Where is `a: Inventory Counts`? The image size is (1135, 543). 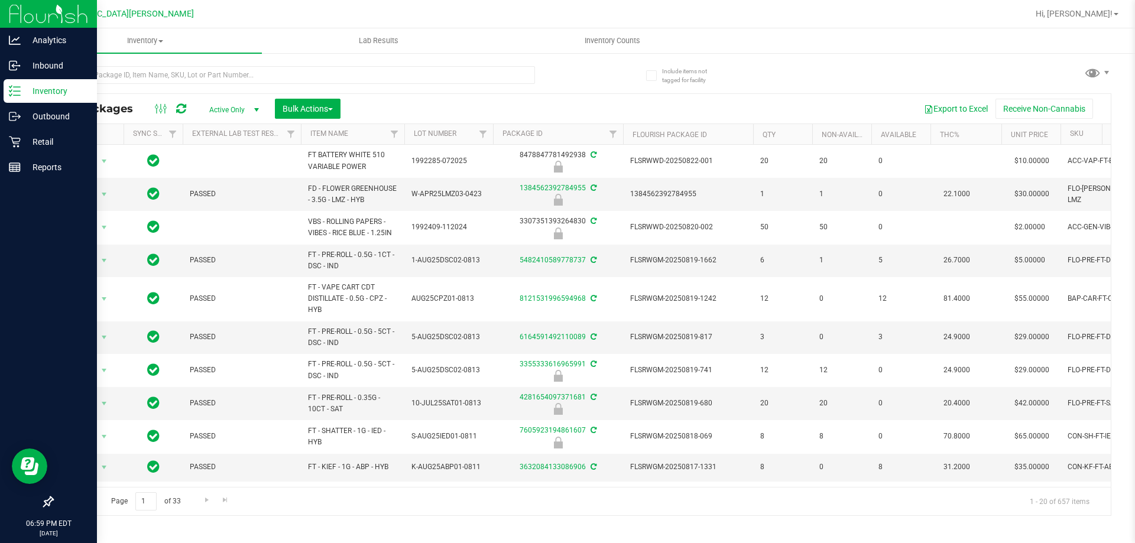 a: Inventory Counts is located at coordinates (612, 41).